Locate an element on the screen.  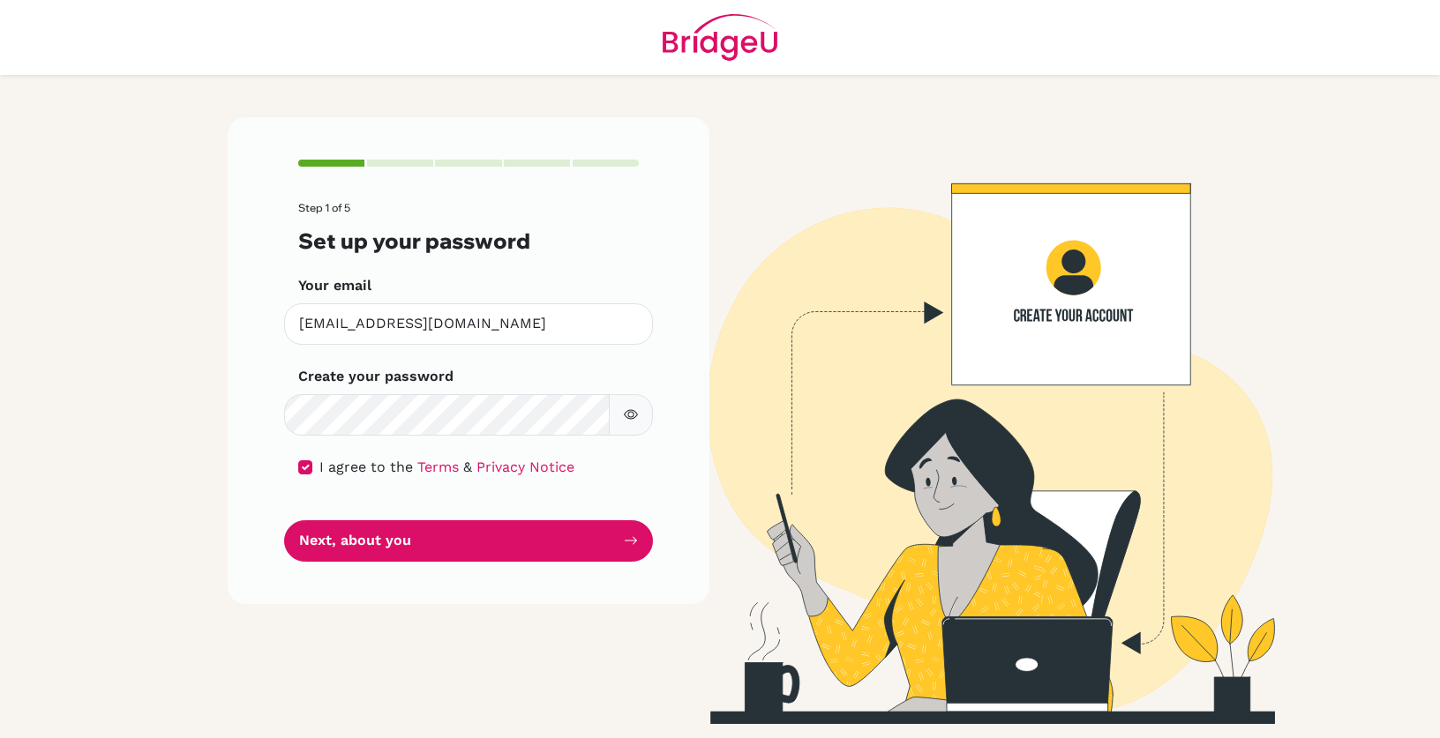
span: I agree to the is located at coordinates (366, 467).